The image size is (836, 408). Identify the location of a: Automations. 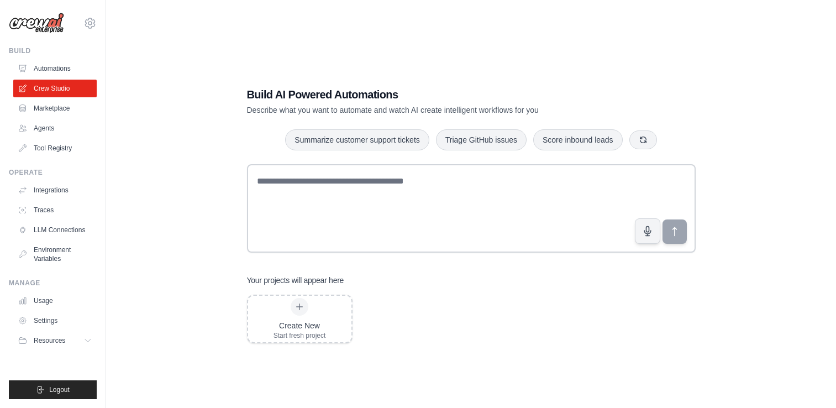
(55, 69).